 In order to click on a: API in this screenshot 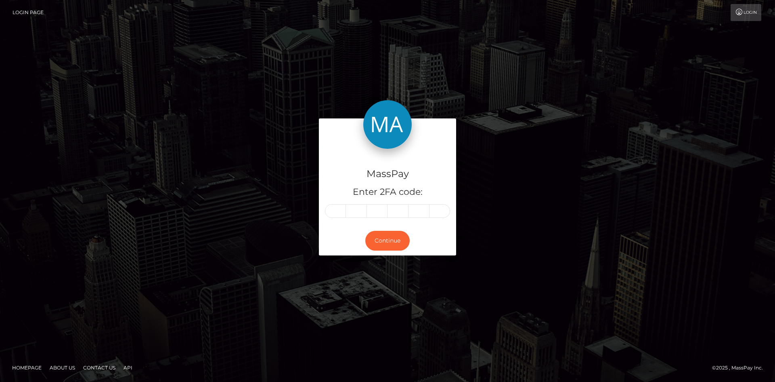, I will do `click(128, 367)`.